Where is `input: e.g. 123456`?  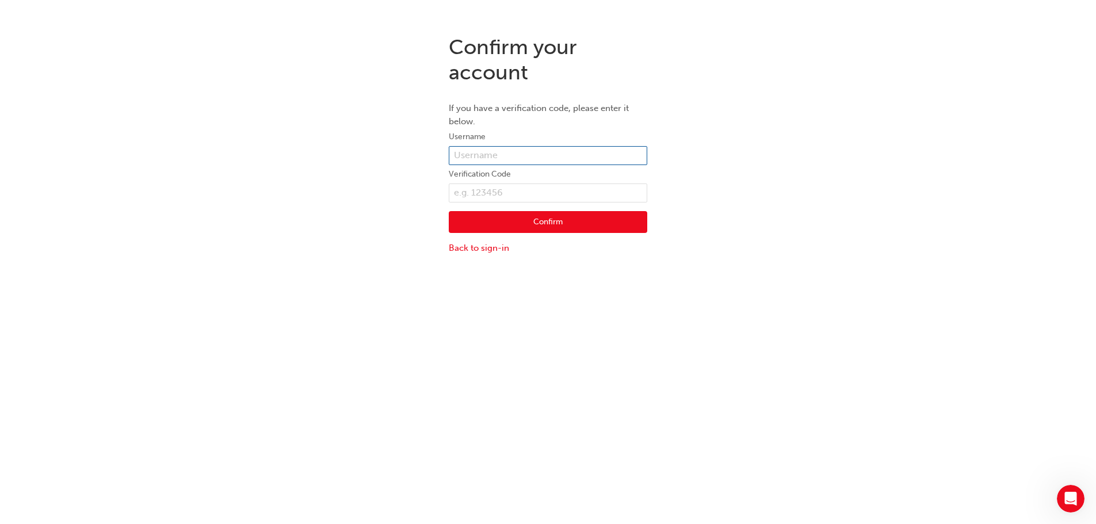
input: e.g. 123456 is located at coordinates (547, 193).